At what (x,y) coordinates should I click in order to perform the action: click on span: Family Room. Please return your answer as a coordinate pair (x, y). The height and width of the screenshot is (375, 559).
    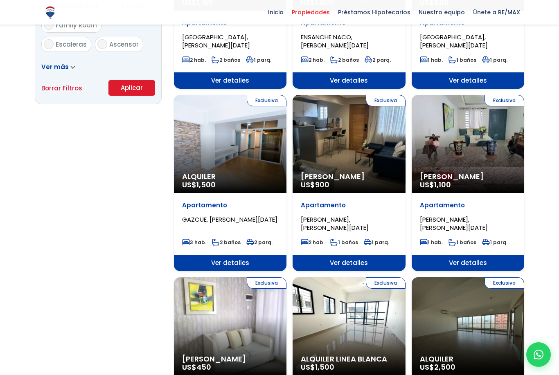
    Looking at the image, I should click on (76, 25).